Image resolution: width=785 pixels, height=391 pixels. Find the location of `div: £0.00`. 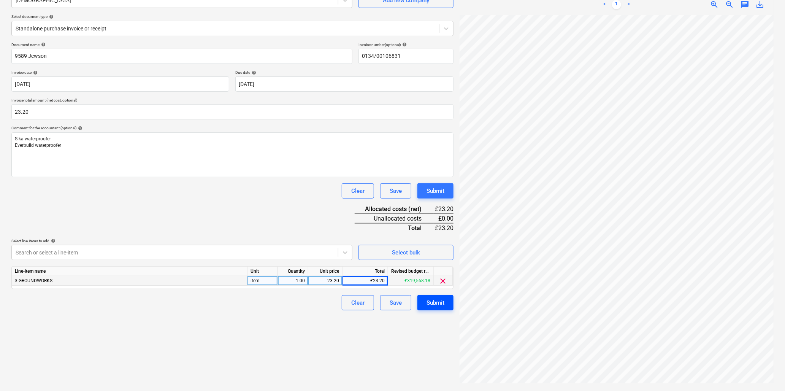

div: £0.00 is located at coordinates (443, 218).